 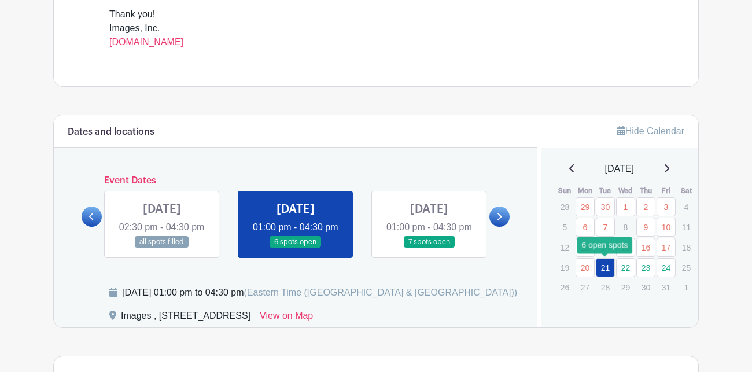 I want to click on a: 21, so click(x=605, y=267).